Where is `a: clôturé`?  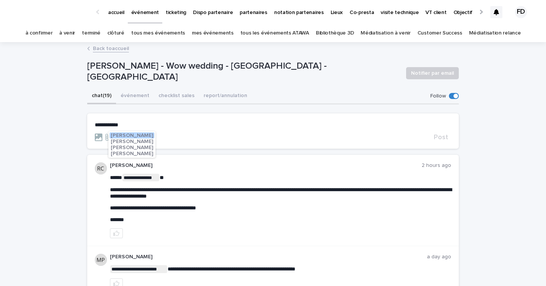
a: clôturé is located at coordinates (116, 33).